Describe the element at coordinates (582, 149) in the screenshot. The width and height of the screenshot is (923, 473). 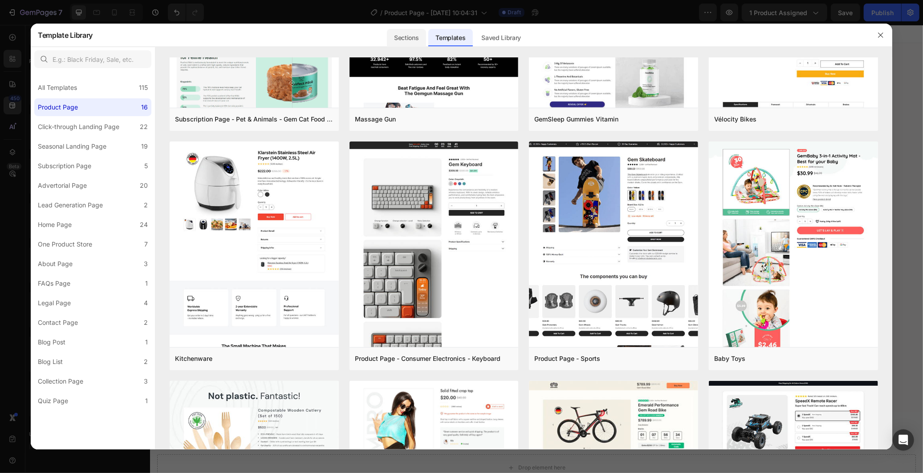
I see `h2: Maskelier™ DIY Facial Mask Maker` at that location.